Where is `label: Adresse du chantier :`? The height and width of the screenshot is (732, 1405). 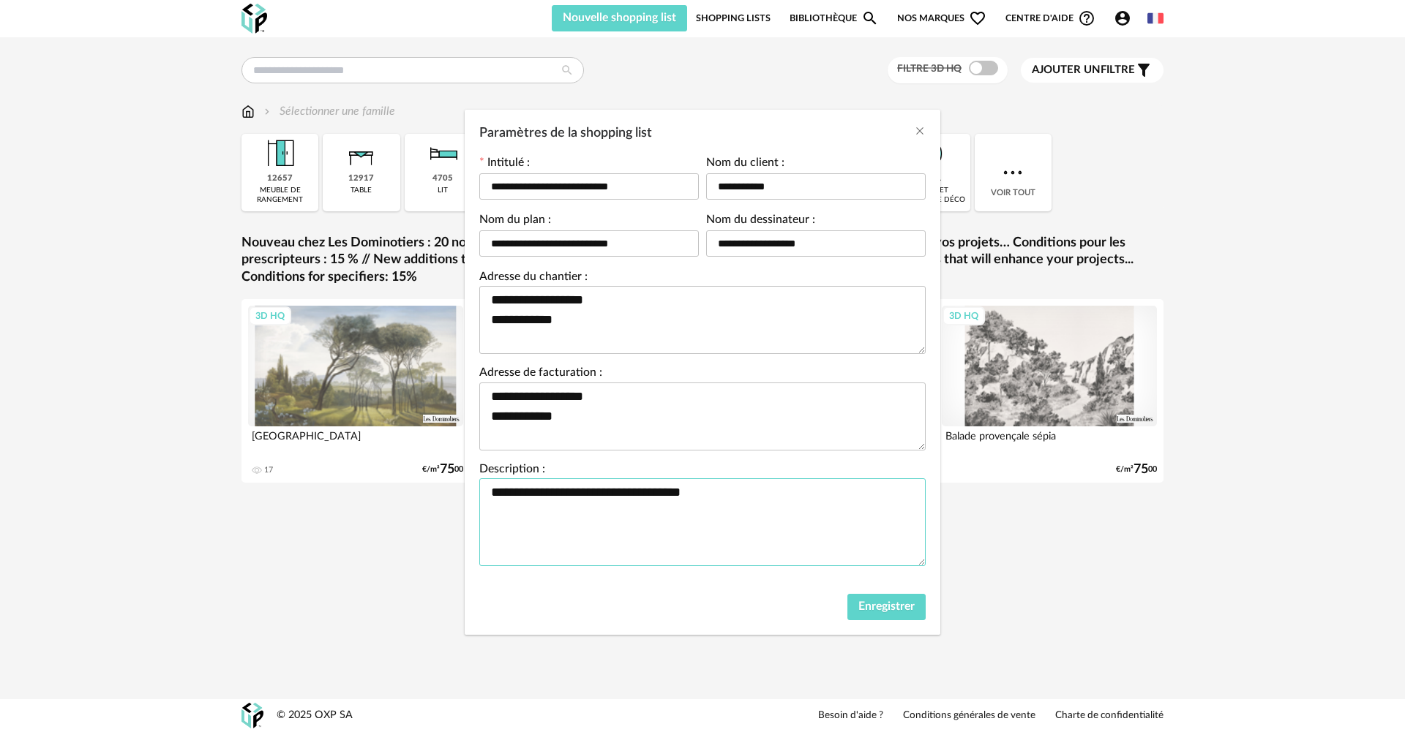 label: Adresse du chantier : is located at coordinates (533, 279).